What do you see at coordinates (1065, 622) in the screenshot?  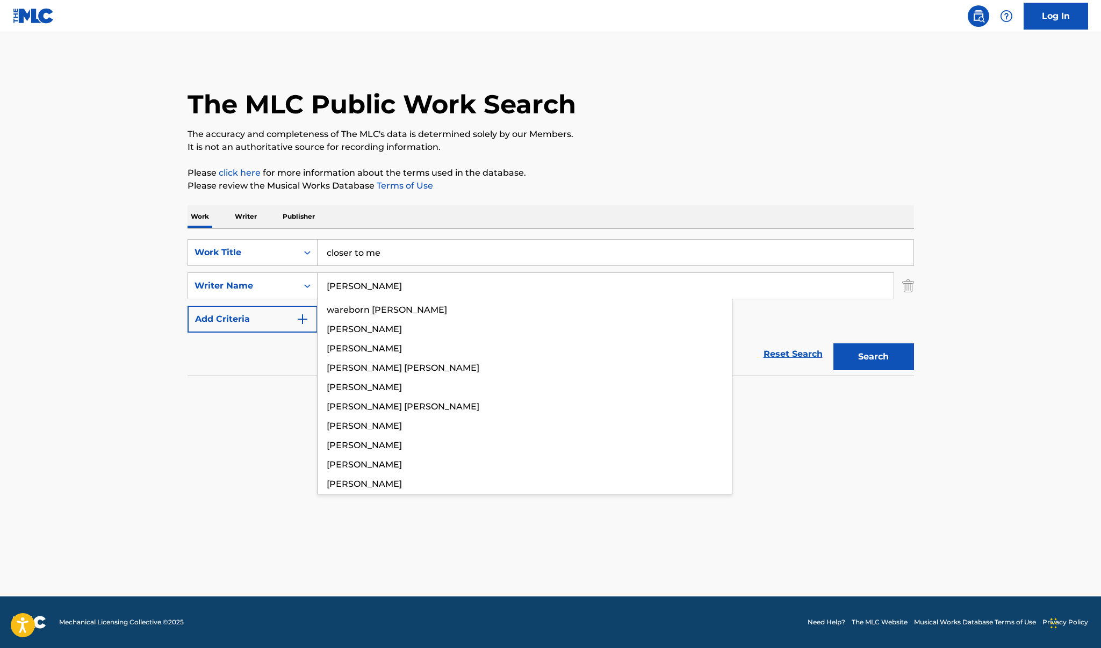 I see `a: Privacy Policy` at bounding box center [1065, 622].